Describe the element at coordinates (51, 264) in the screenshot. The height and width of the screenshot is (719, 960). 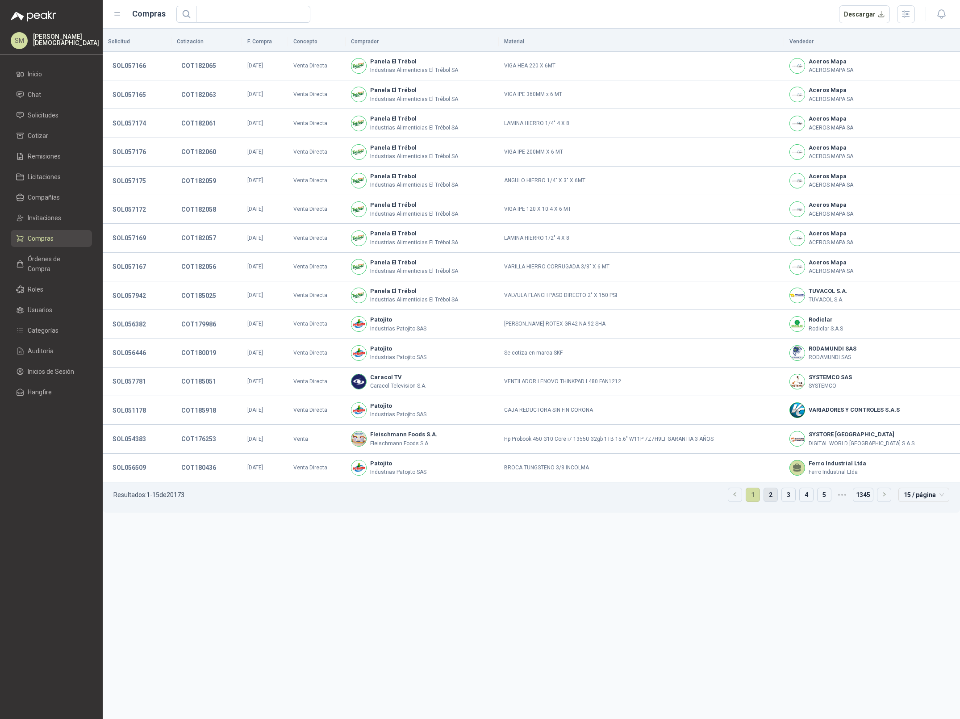
I see `a: Órdenes de Compra` at that location.